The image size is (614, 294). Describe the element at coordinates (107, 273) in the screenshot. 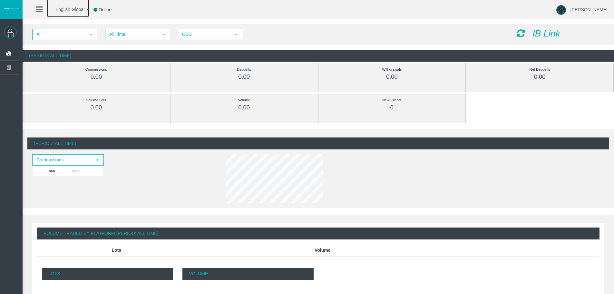

I see `p: Lots` at that location.